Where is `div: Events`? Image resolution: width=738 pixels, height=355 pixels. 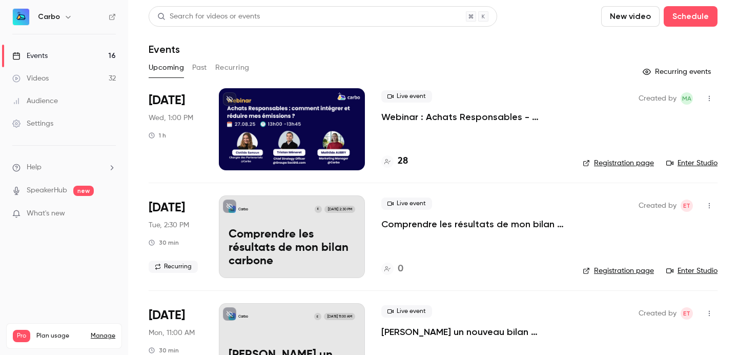 div: Events is located at coordinates (30, 56).